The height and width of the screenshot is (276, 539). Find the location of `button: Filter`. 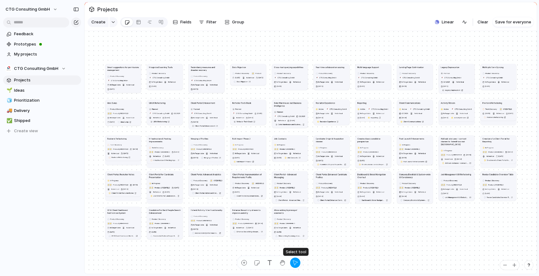

button: Filter is located at coordinates (208, 22).